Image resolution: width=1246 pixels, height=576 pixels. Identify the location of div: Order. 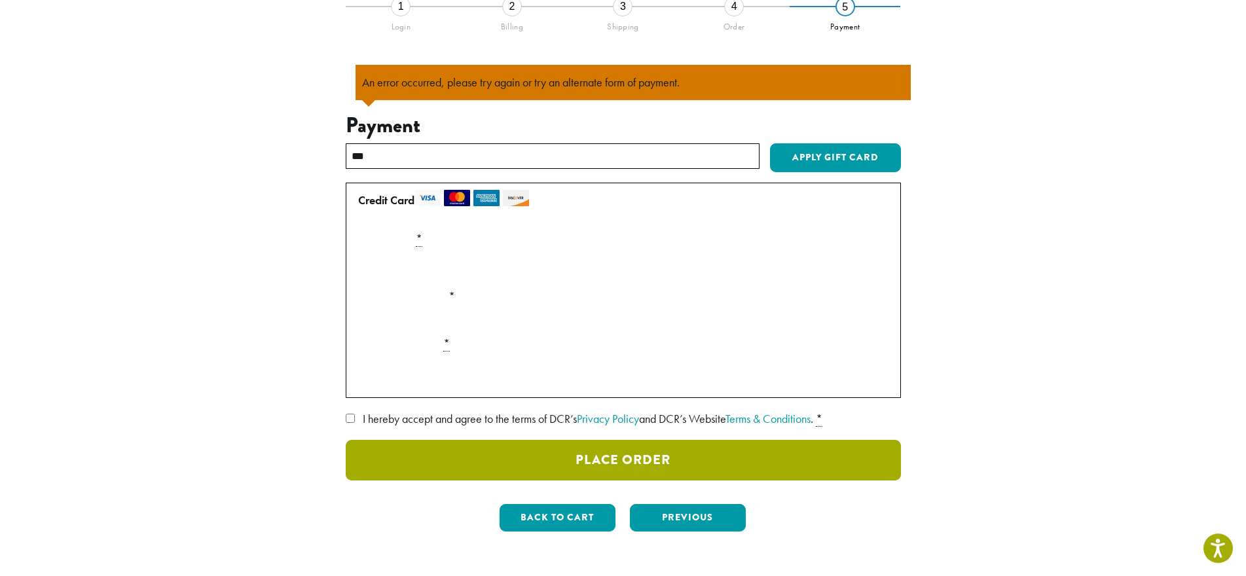
(734, 24).